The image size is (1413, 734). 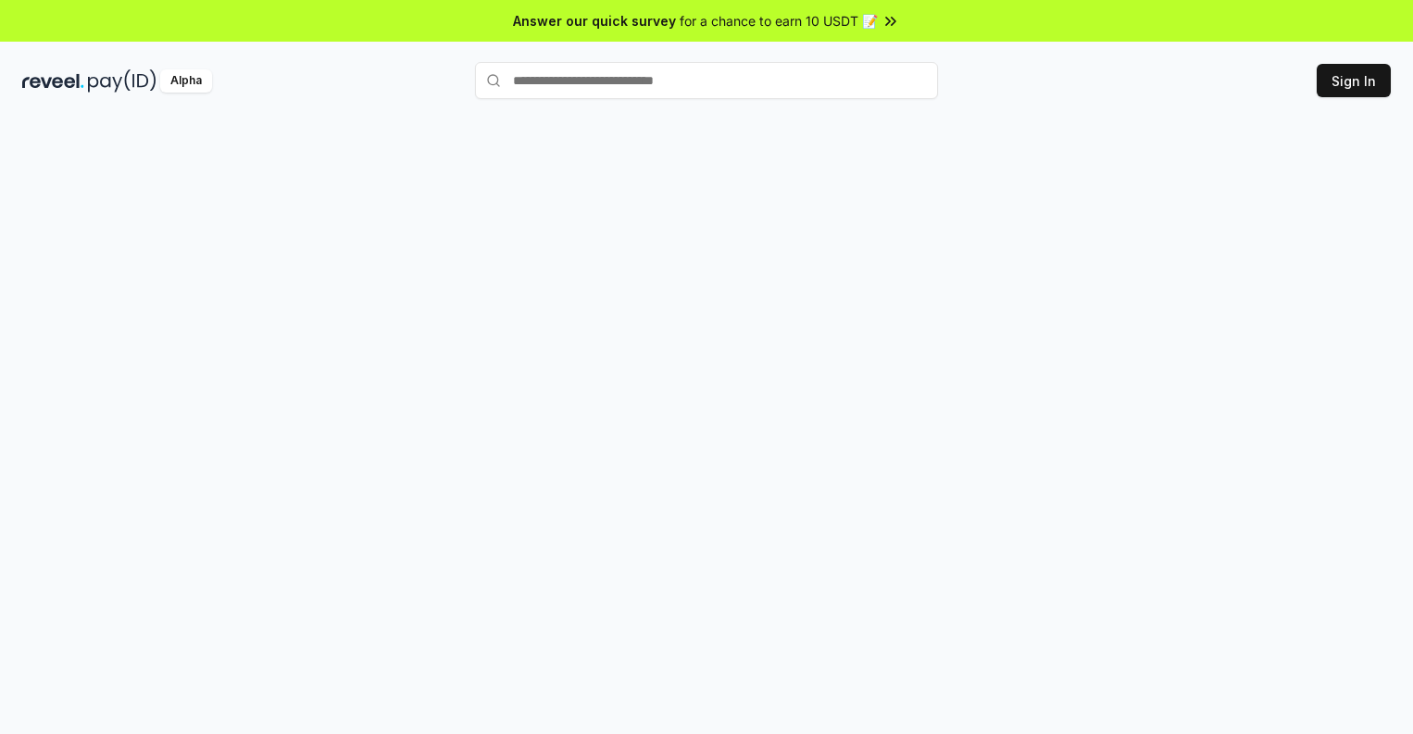 What do you see at coordinates (1353, 81) in the screenshot?
I see `button: Sign In` at bounding box center [1353, 81].